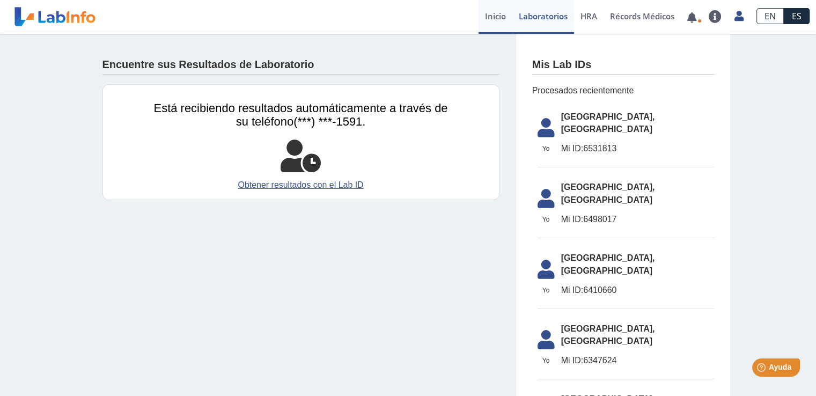 This screenshot has width=816, height=396. I want to click on a: EN, so click(769, 16).